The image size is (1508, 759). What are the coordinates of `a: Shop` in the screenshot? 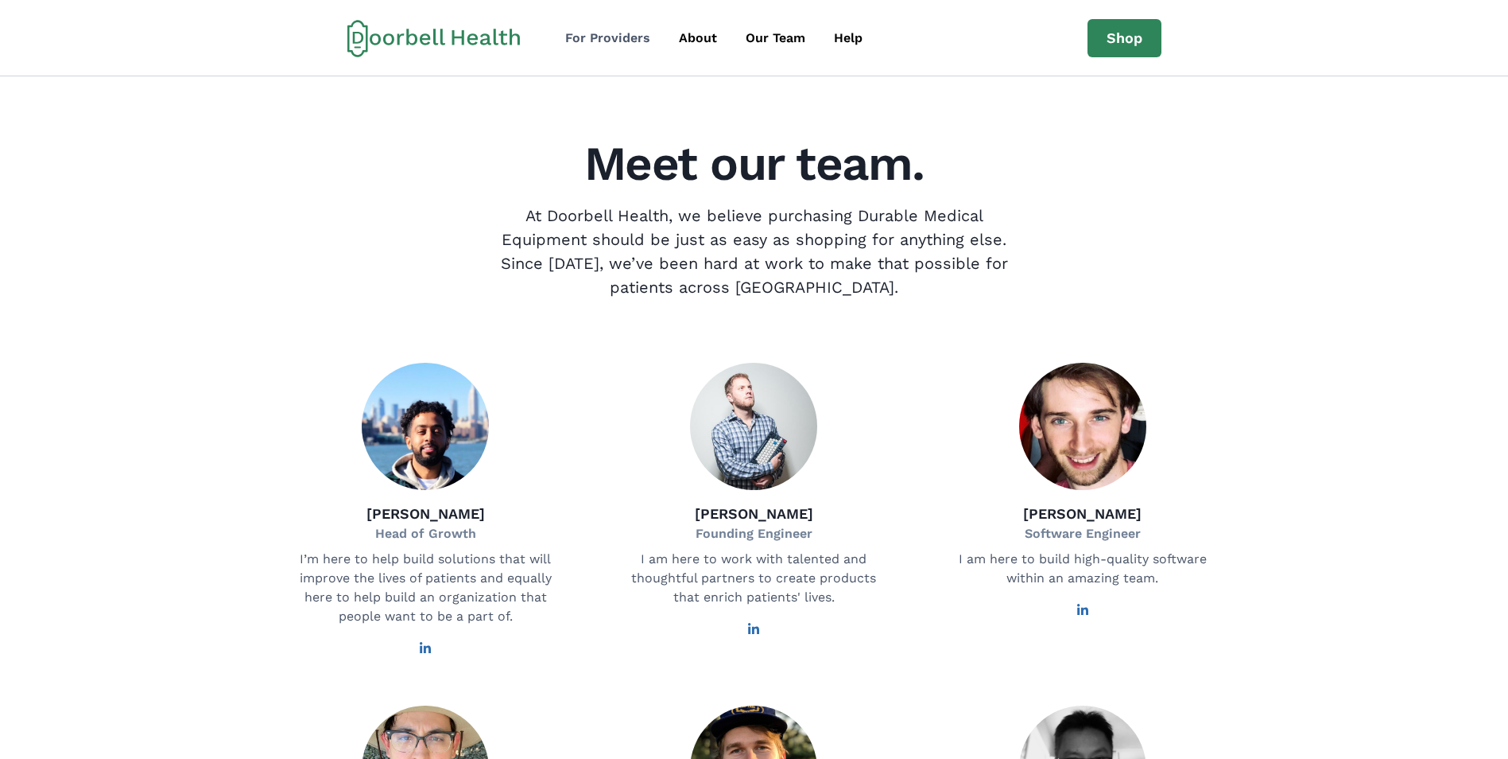 It's located at (1124, 38).